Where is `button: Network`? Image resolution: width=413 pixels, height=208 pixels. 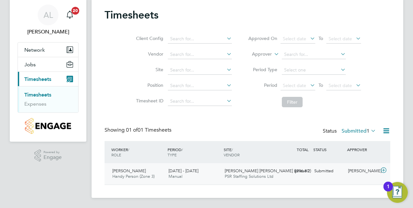 button: Network is located at coordinates (48, 50).